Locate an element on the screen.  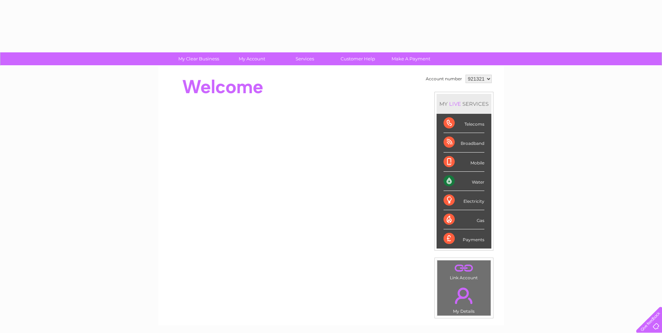
div: Payments is located at coordinates (464, 239).